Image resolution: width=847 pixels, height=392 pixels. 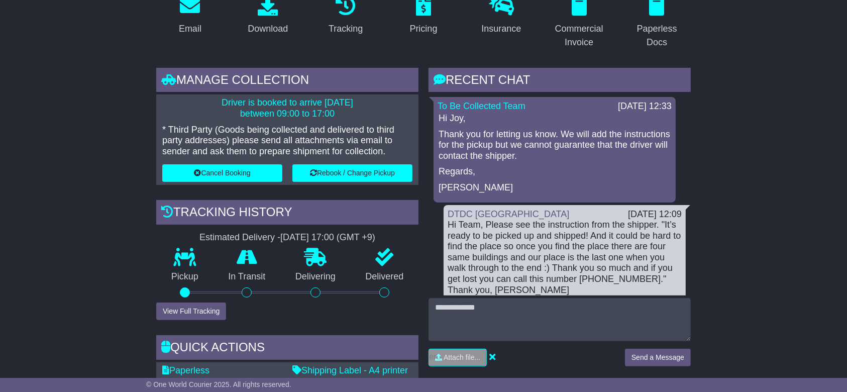 I want to click on div: Commercial Invoice, so click(x=579, y=36).